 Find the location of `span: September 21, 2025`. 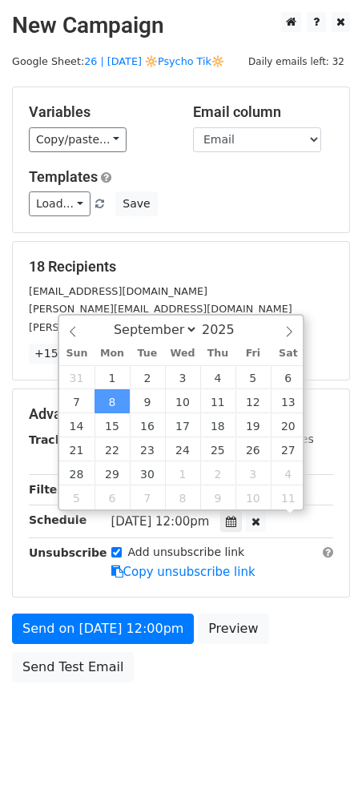

span: September 21, 2025 is located at coordinates (77, 450).